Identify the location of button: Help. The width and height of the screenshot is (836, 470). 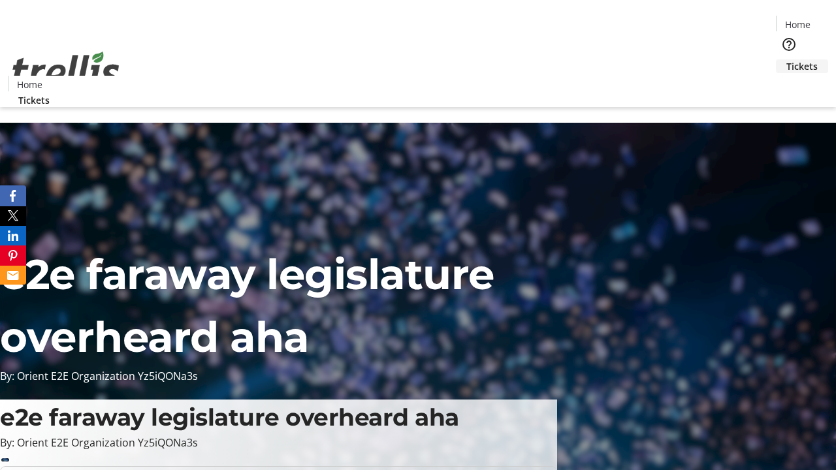
(789, 44).